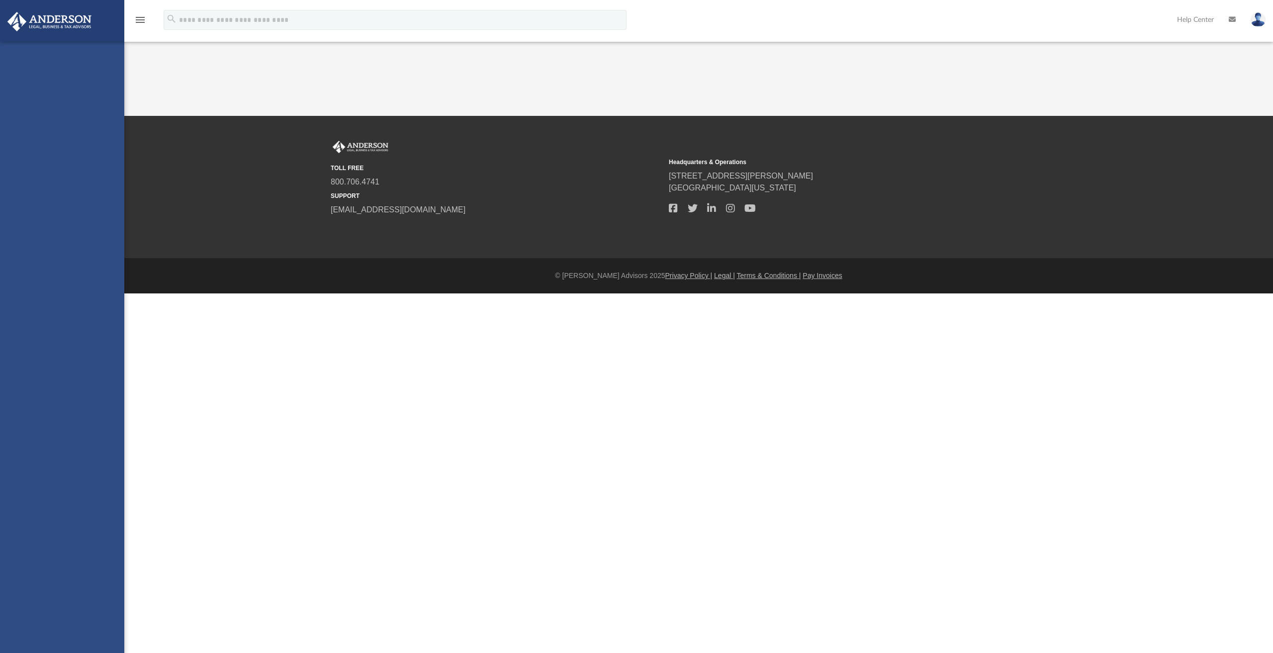 The image size is (1273, 653). Describe the element at coordinates (725, 276) in the screenshot. I see `a: Legal |` at that location.